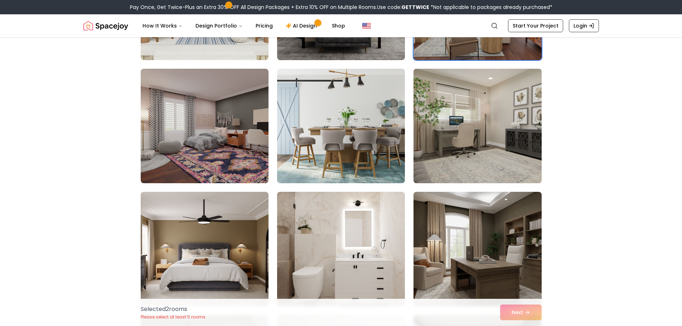 This screenshot has height=326, width=682. What do you see at coordinates (478, 249) in the screenshot?
I see `img: Room room-21` at bounding box center [478, 249].